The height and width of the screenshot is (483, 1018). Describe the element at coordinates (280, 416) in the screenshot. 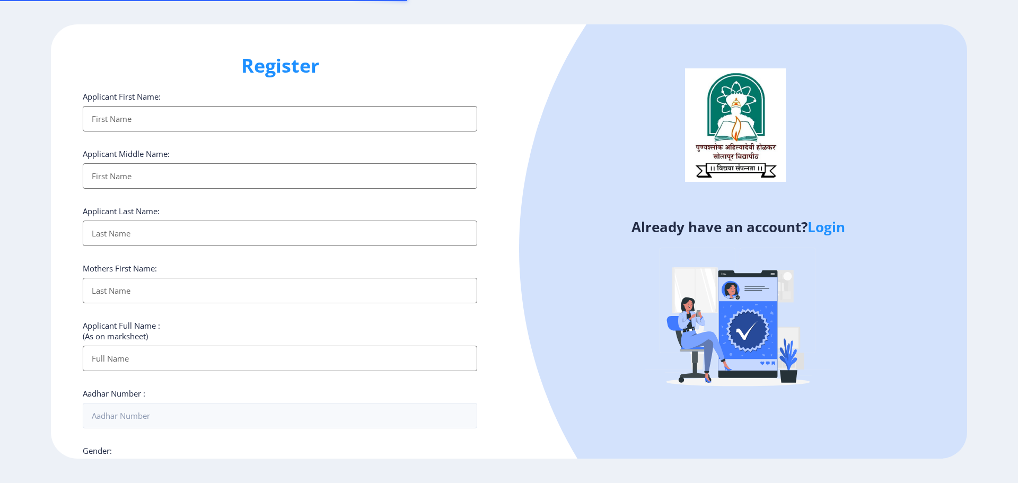

I see `input: Aadhar Number` at that location.